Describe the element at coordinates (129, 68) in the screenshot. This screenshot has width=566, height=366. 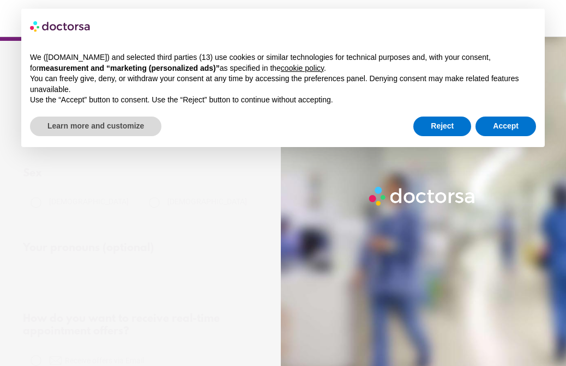
I see `strong: measurement and “marketing (personalized ads)”` at that location.